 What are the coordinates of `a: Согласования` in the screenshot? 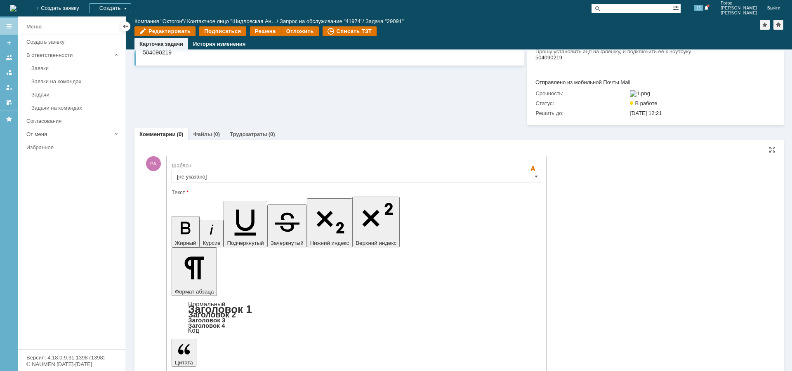 It's located at (73, 121).